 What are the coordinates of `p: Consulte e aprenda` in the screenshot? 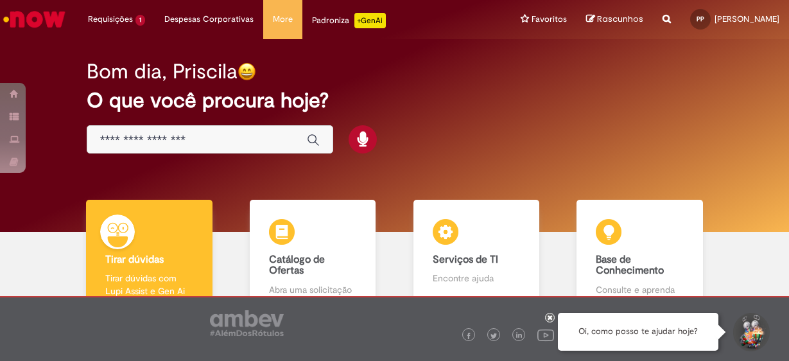 It's located at (640, 290).